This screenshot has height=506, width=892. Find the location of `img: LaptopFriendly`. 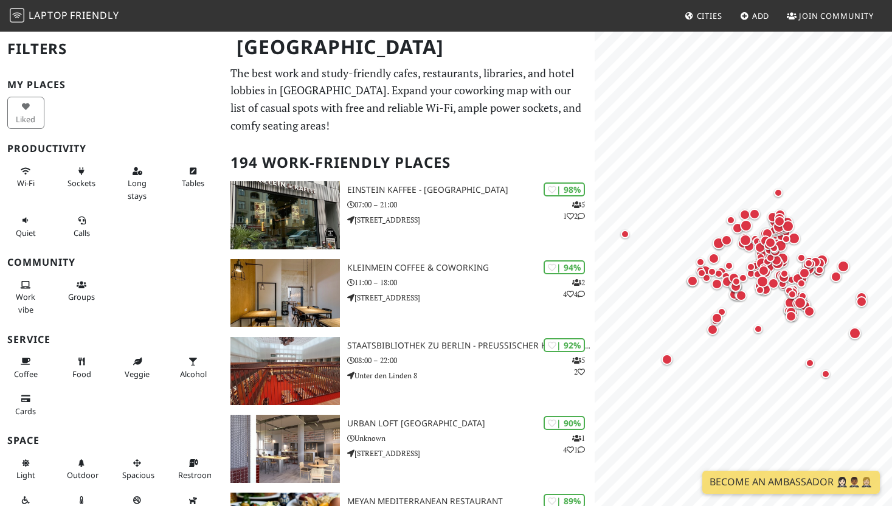

img: LaptopFriendly is located at coordinates (17, 15).